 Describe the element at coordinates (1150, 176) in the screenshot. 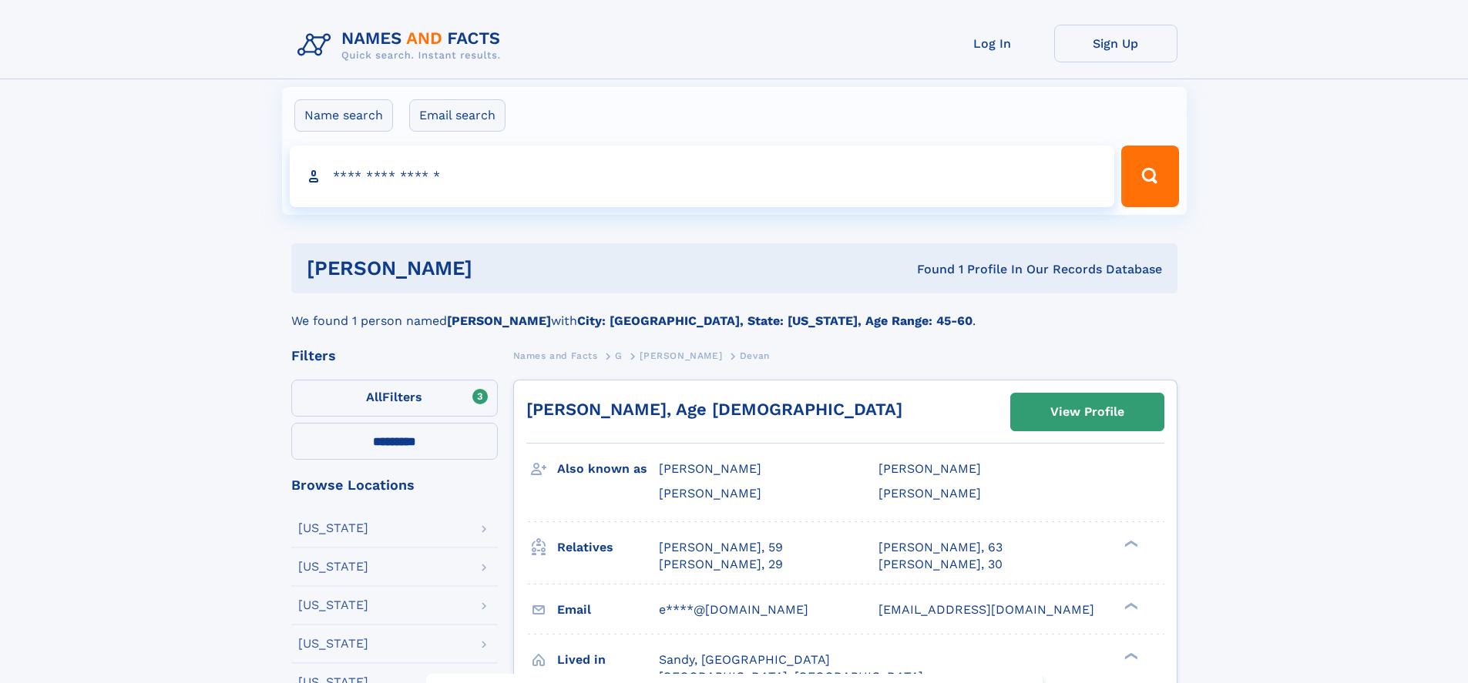

I see `button: Search Button` at that location.